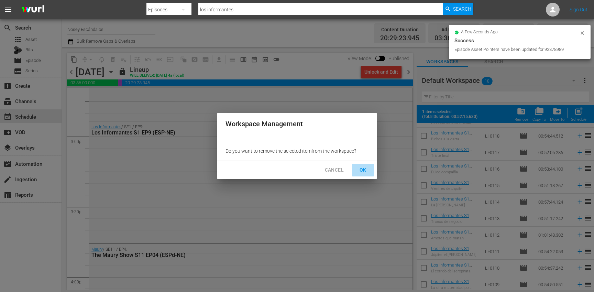 The width and height of the screenshot is (594, 292). What do you see at coordinates (334, 170) in the screenshot?
I see `button: CANCEL` at bounding box center [334, 170].